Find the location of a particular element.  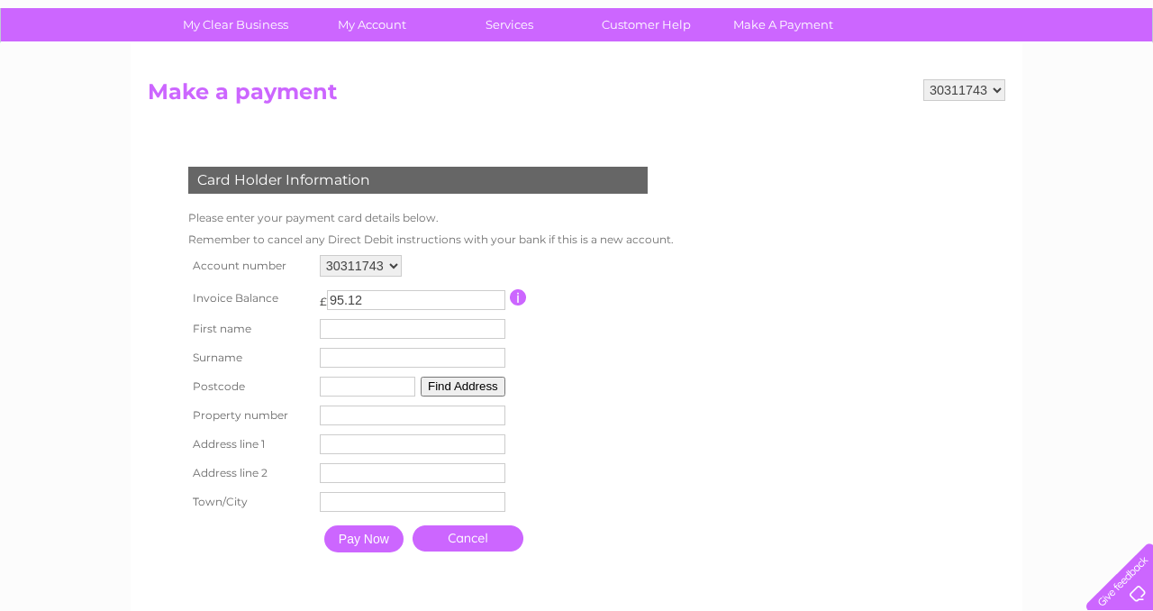

a: Services is located at coordinates (509, 24).